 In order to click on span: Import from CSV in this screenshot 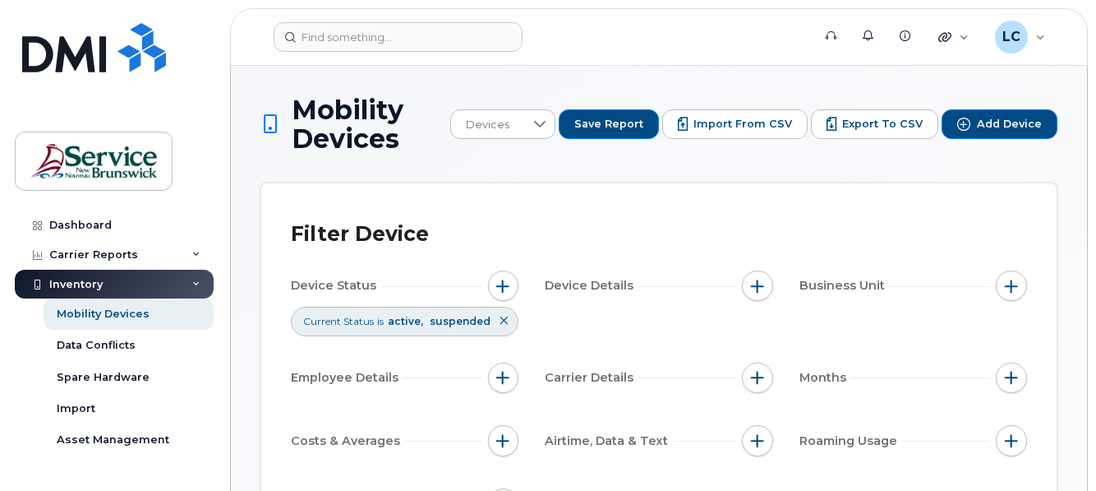, I will do `click(743, 124)`.